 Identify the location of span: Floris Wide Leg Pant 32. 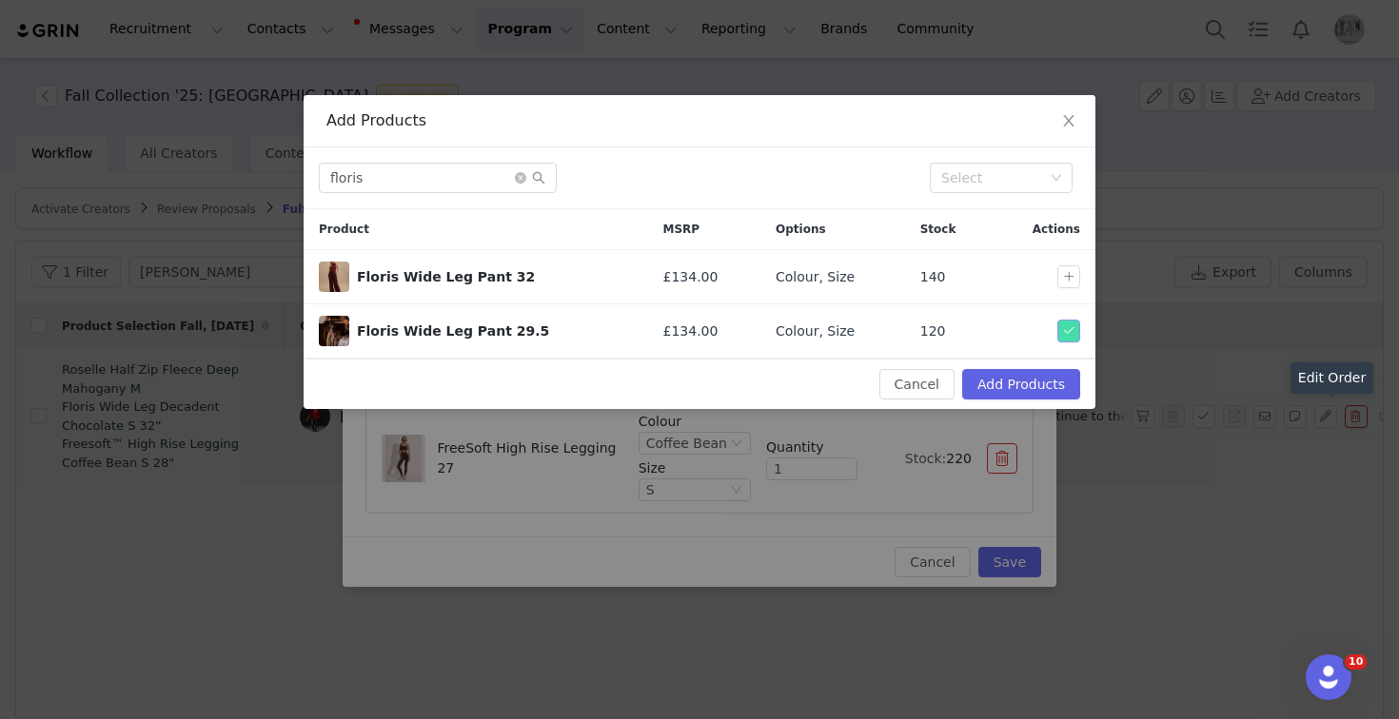
(334, 277).